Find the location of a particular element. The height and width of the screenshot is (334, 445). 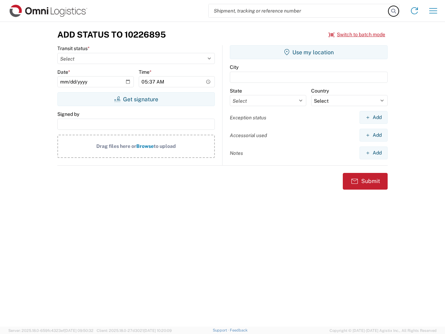

span: to upload is located at coordinates (165, 146).